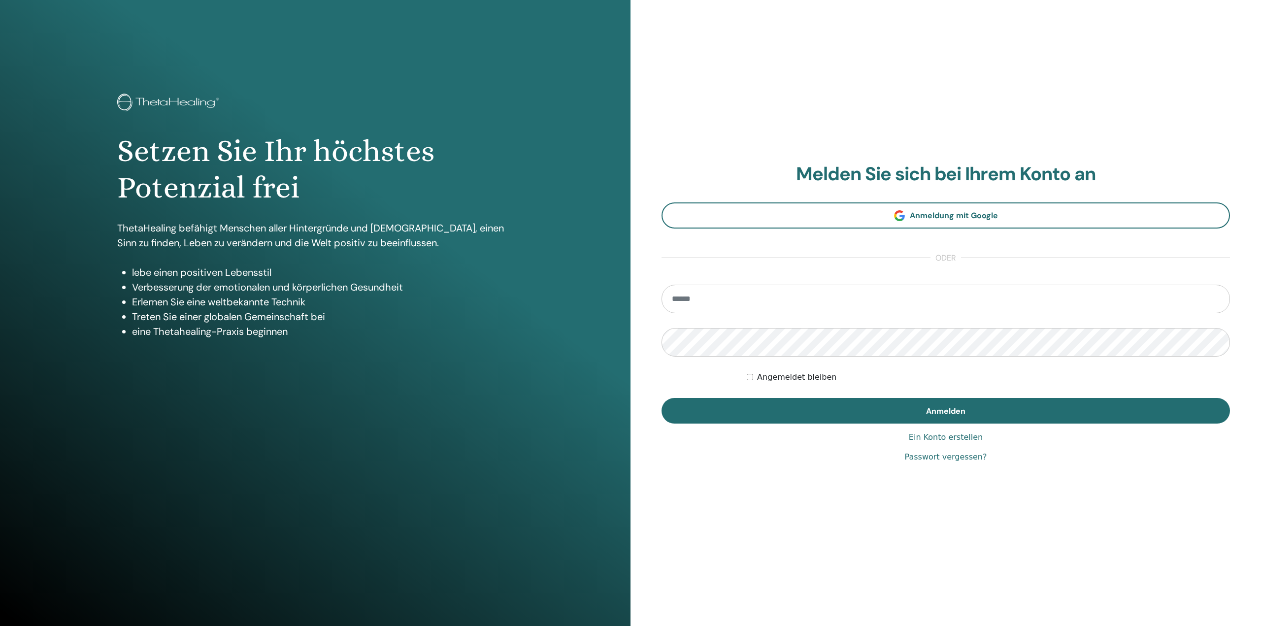 Image resolution: width=1261 pixels, height=626 pixels. What do you see at coordinates (946, 174) in the screenshot?
I see `h2: Melden Sie sich bei Ihrem Konto an` at bounding box center [946, 174].